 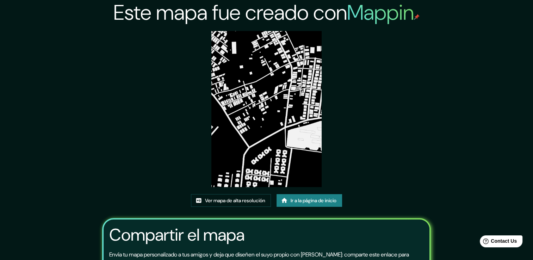 What do you see at coordinates (266, 109) in the screenshot?
I see `img: created-map` at bounding box center [266, 109].